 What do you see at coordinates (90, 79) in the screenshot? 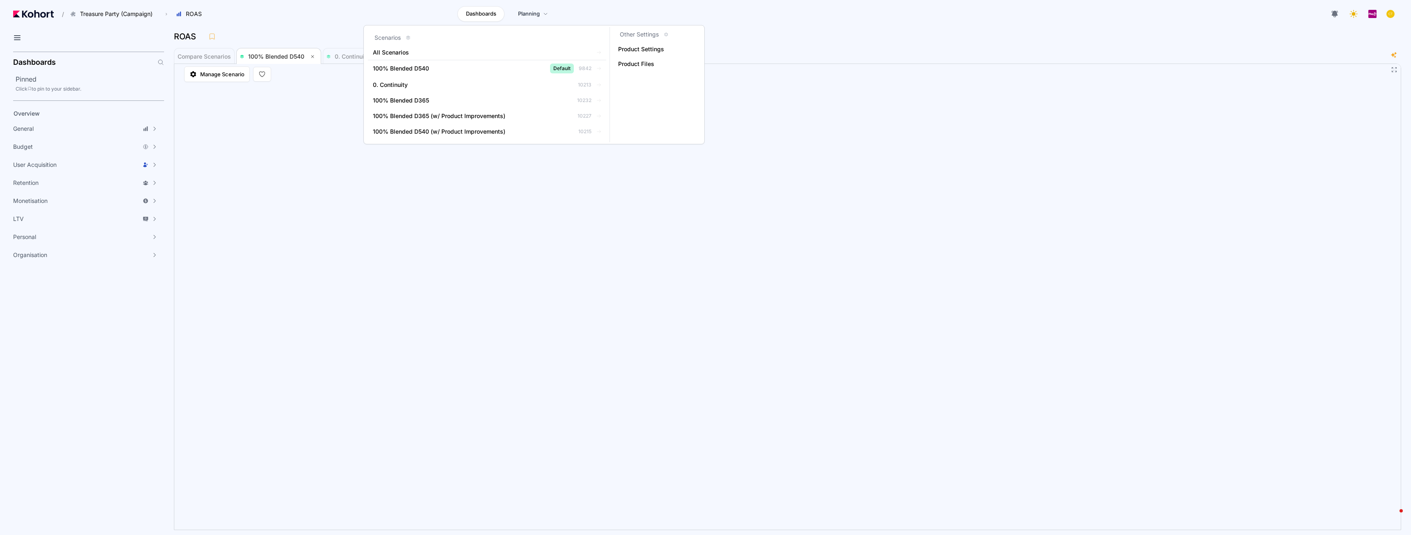
I see `h2: Pinned` at bounding box center [90, 79].